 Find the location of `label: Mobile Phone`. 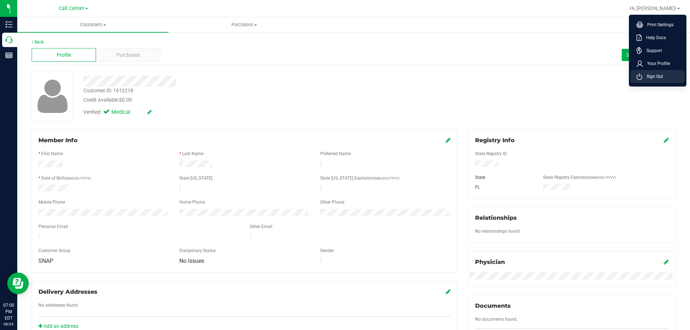

label: Mobile Phone is located at coordinates (52, 202).